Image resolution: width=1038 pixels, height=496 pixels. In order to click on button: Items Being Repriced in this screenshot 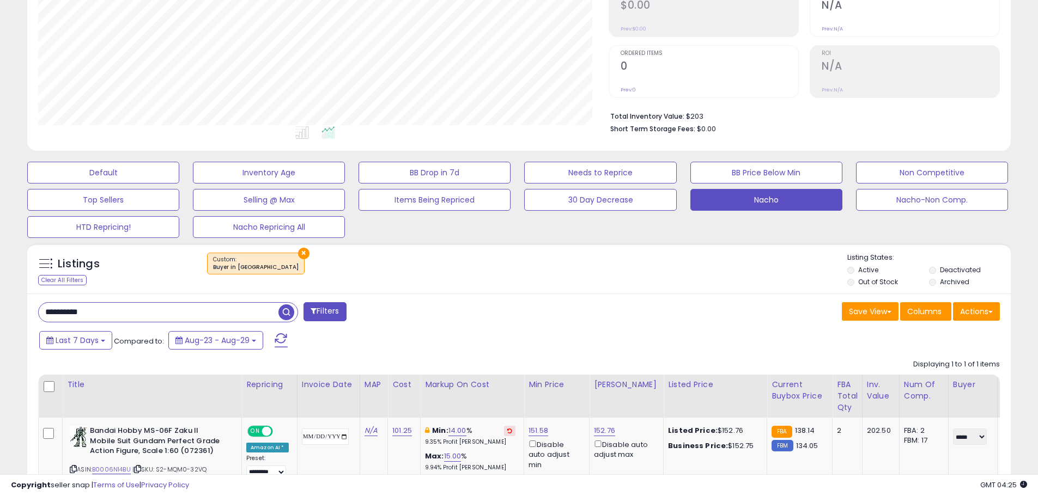, I will do `click(434, 200)`.